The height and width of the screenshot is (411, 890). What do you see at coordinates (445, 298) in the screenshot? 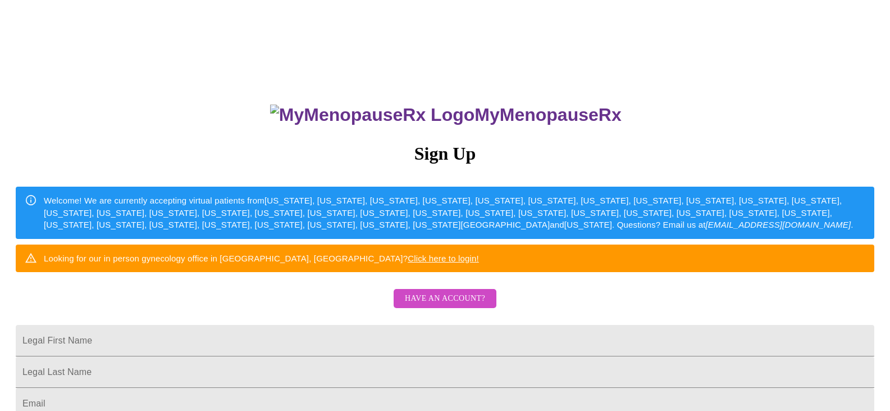
I see `button: Have an account?` at bounding box center [445, 298].